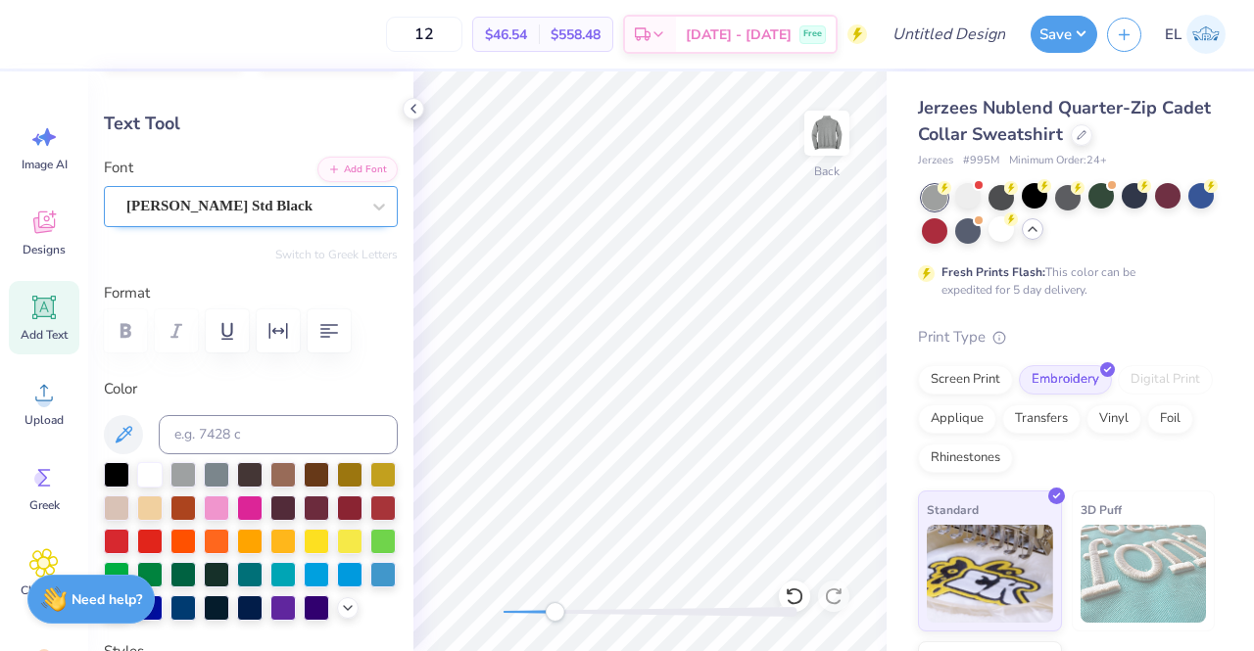 The image size is (1254, 651). Describe the element at coordinates (1064, 34) in the screenshot. I see `button: Save` at that location.